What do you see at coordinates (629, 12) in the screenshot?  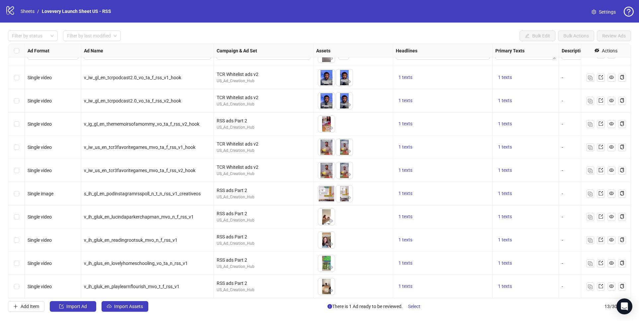 I see `span: question-circle` at bounding box center [629, 12].